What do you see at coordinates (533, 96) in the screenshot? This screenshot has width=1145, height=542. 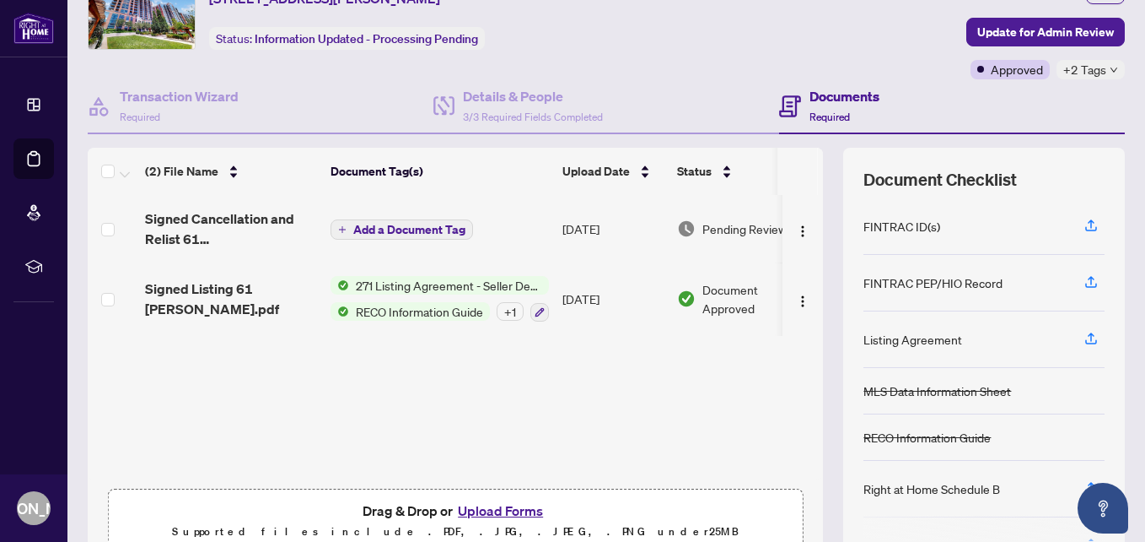 I see `h4: Details & People` at bounding box center [533, 96].